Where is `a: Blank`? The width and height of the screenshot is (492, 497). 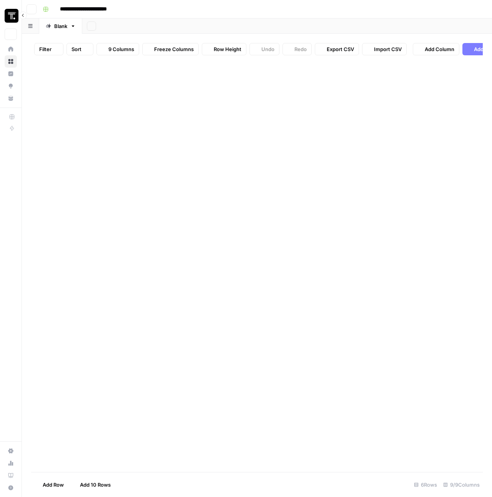
a: Blank is located at coordinates (61, 26).